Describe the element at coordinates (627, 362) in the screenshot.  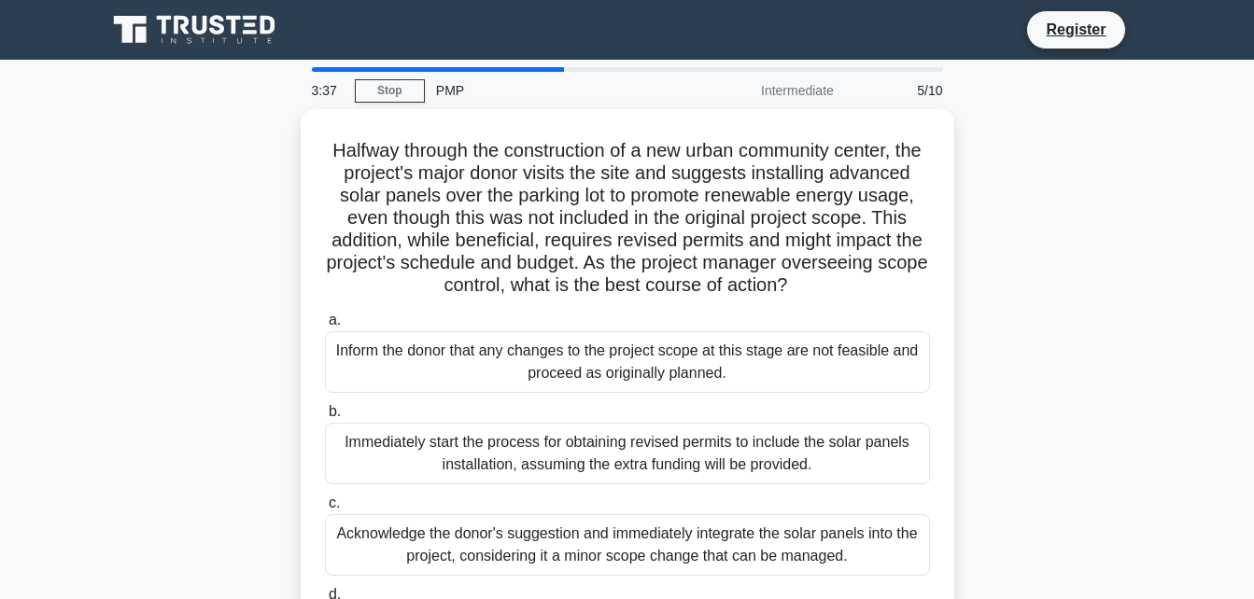
I see `div: Inform the donor that any changes to the project scope at this stage are not feasible and proceed...` at that location.